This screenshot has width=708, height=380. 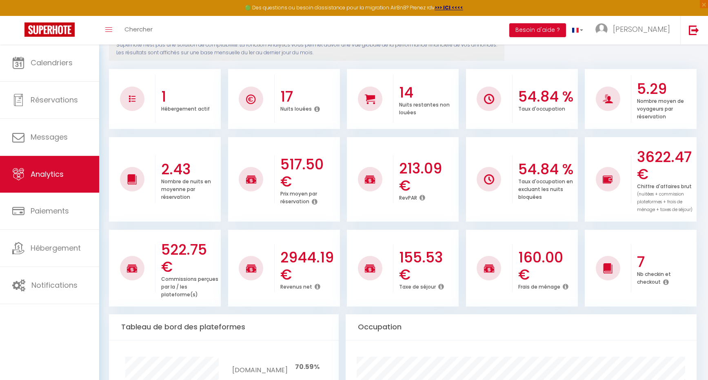 I want to click on strong: >>> ICI <<<<, so click(x=449, y=7).